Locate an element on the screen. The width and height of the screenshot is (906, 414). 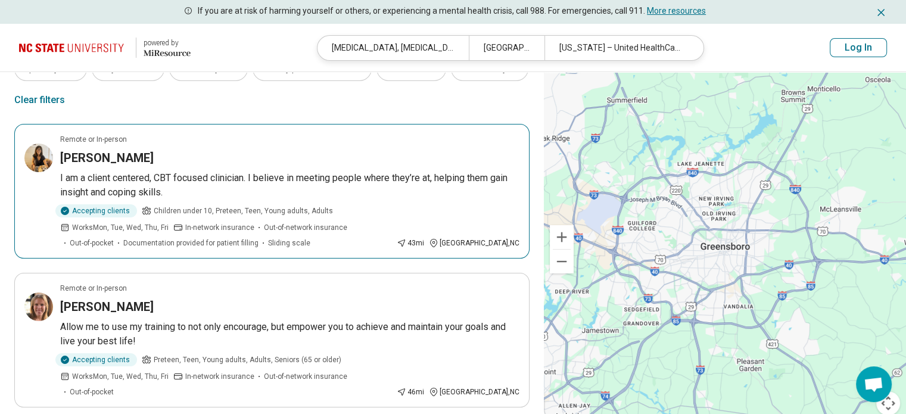
a: Open chat is located at coordinates (874, 384).